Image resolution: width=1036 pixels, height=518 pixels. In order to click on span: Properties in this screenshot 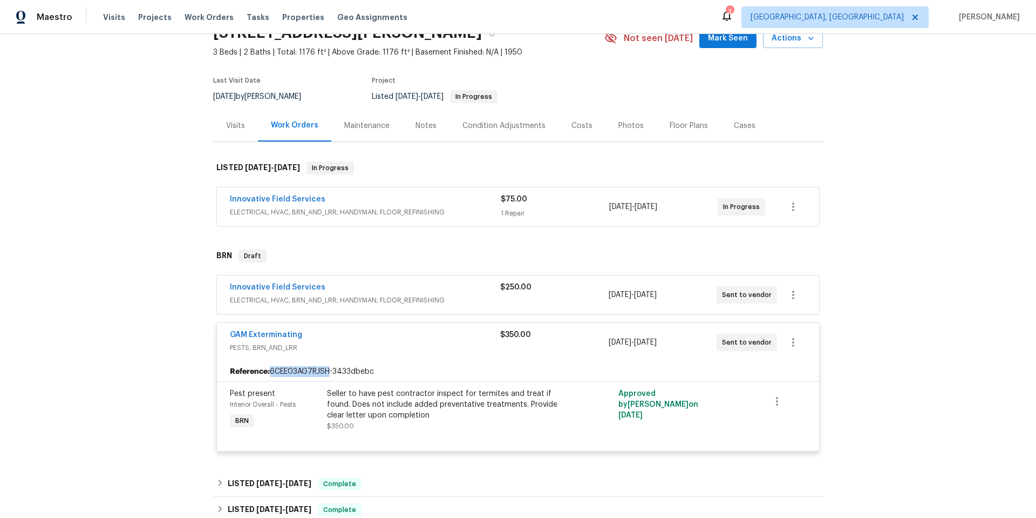, I will do `click(303, 17)`.